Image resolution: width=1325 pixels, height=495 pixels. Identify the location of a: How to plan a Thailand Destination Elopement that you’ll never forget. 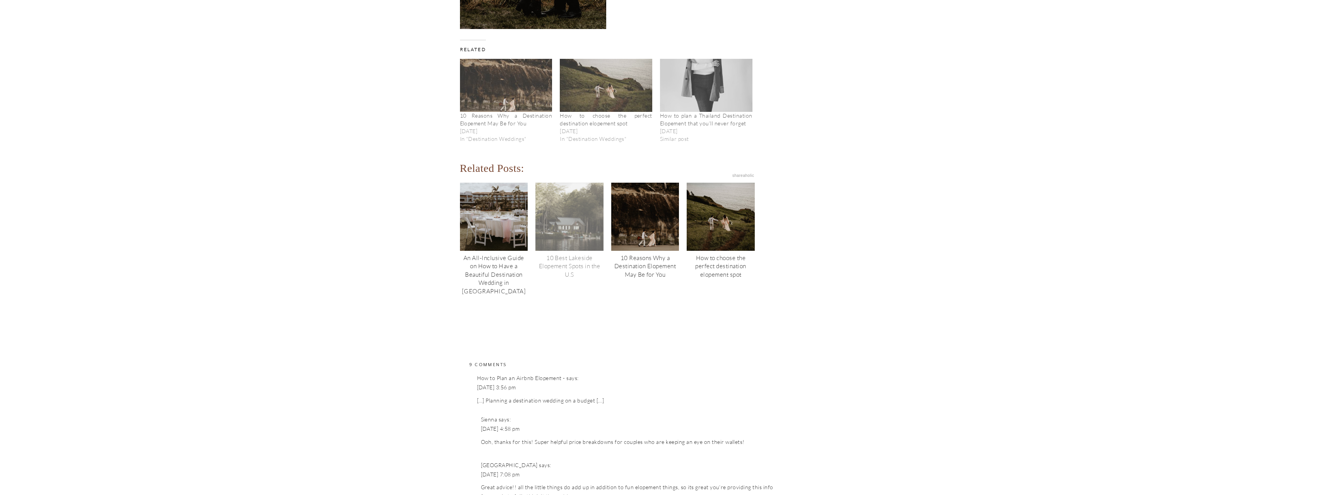
(706, 119).